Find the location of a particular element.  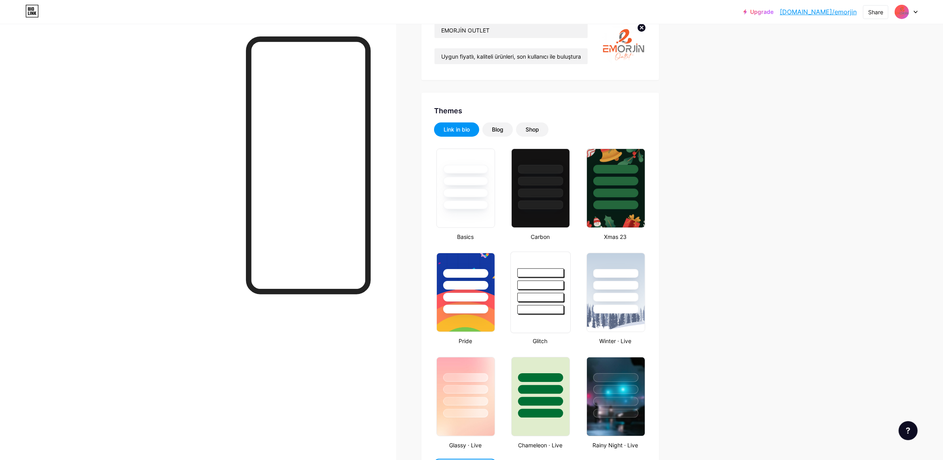

div: Blog is located at coordinates (497, 129).